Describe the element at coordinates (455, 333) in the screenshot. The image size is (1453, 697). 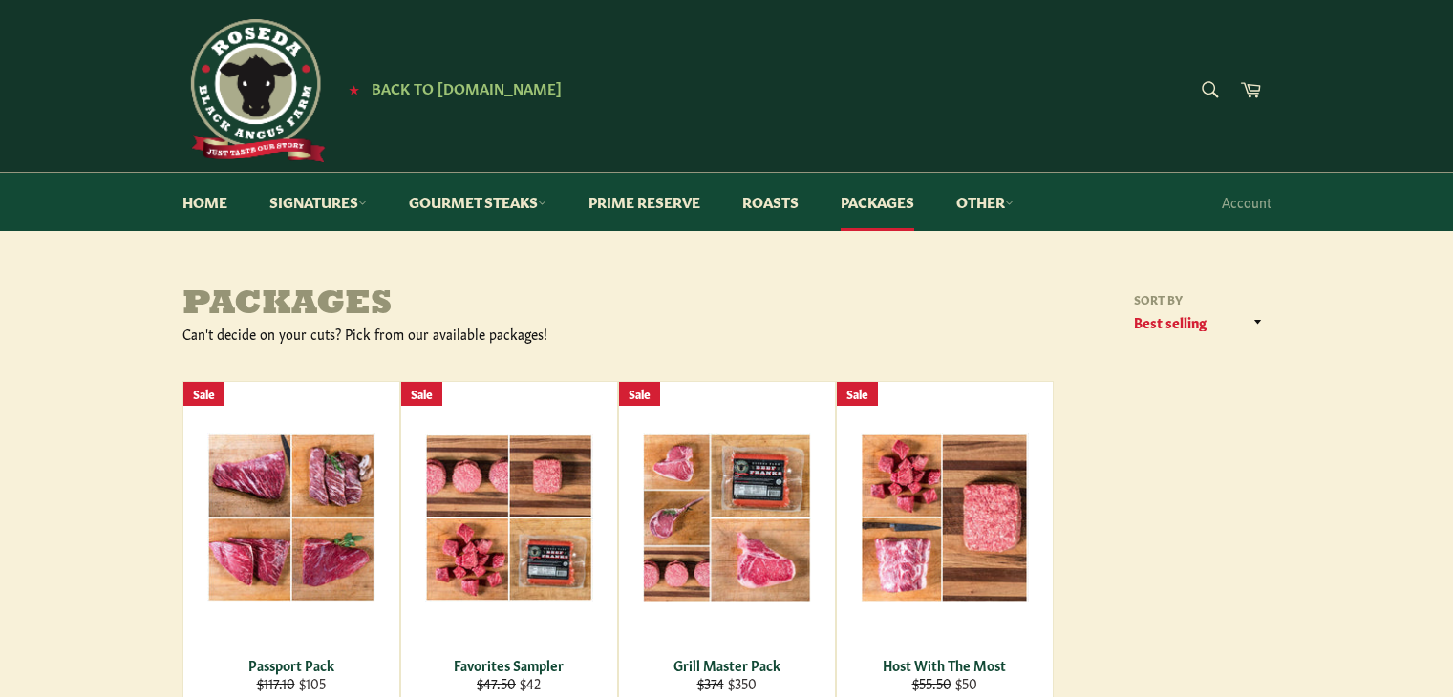
I see `div: Can't decide on your cuts? Pick from our available packages!` at that location.